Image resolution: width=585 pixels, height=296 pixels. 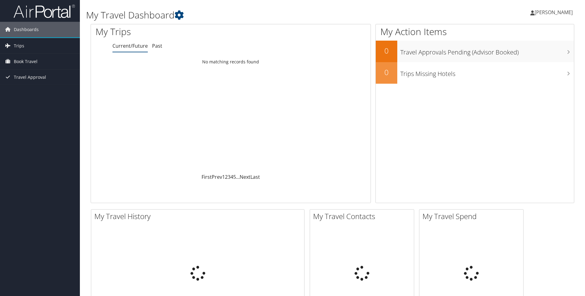 I want to click on a: Next, so click(x=245, y=177).